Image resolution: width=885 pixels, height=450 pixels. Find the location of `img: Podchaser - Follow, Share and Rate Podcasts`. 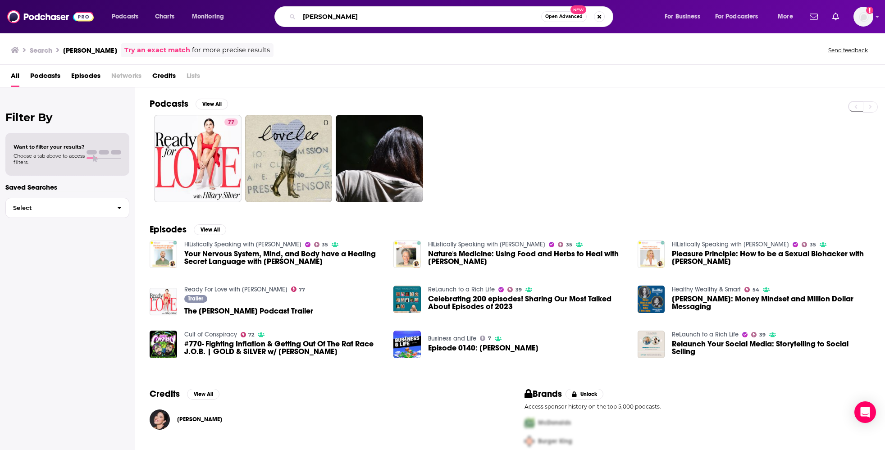

img: Podchaser - Follow, Share and Rate Podcasts is located at coordinates (50, 17).